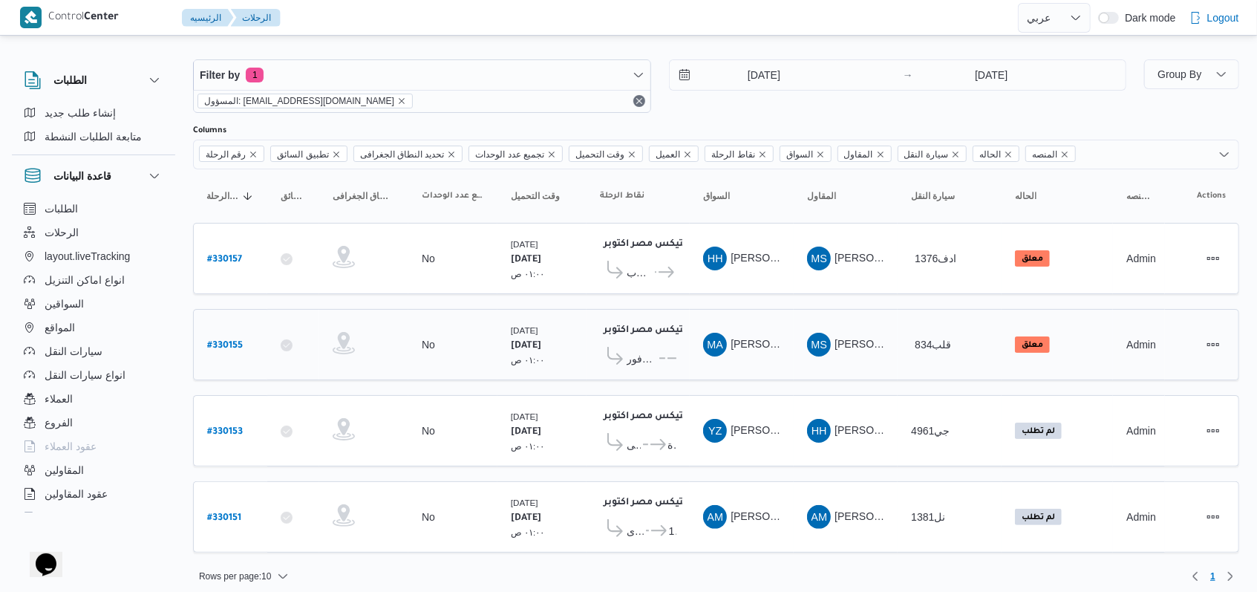  I want to click on span: المقاولين, so click(64, 470).